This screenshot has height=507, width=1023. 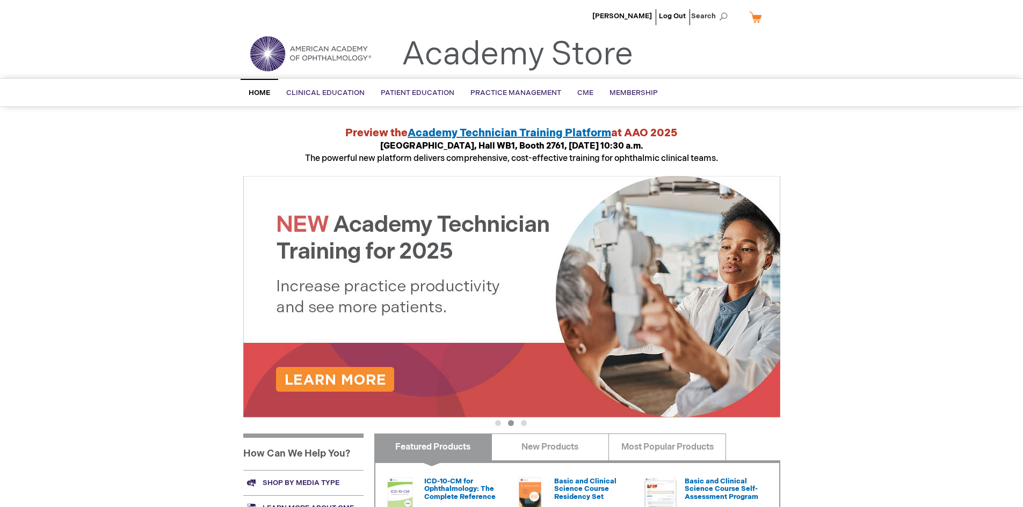 What do you see at coordinates (516, 93) in the screenshot?
I see `span: Practice Management` at bounding box center [516, 93].